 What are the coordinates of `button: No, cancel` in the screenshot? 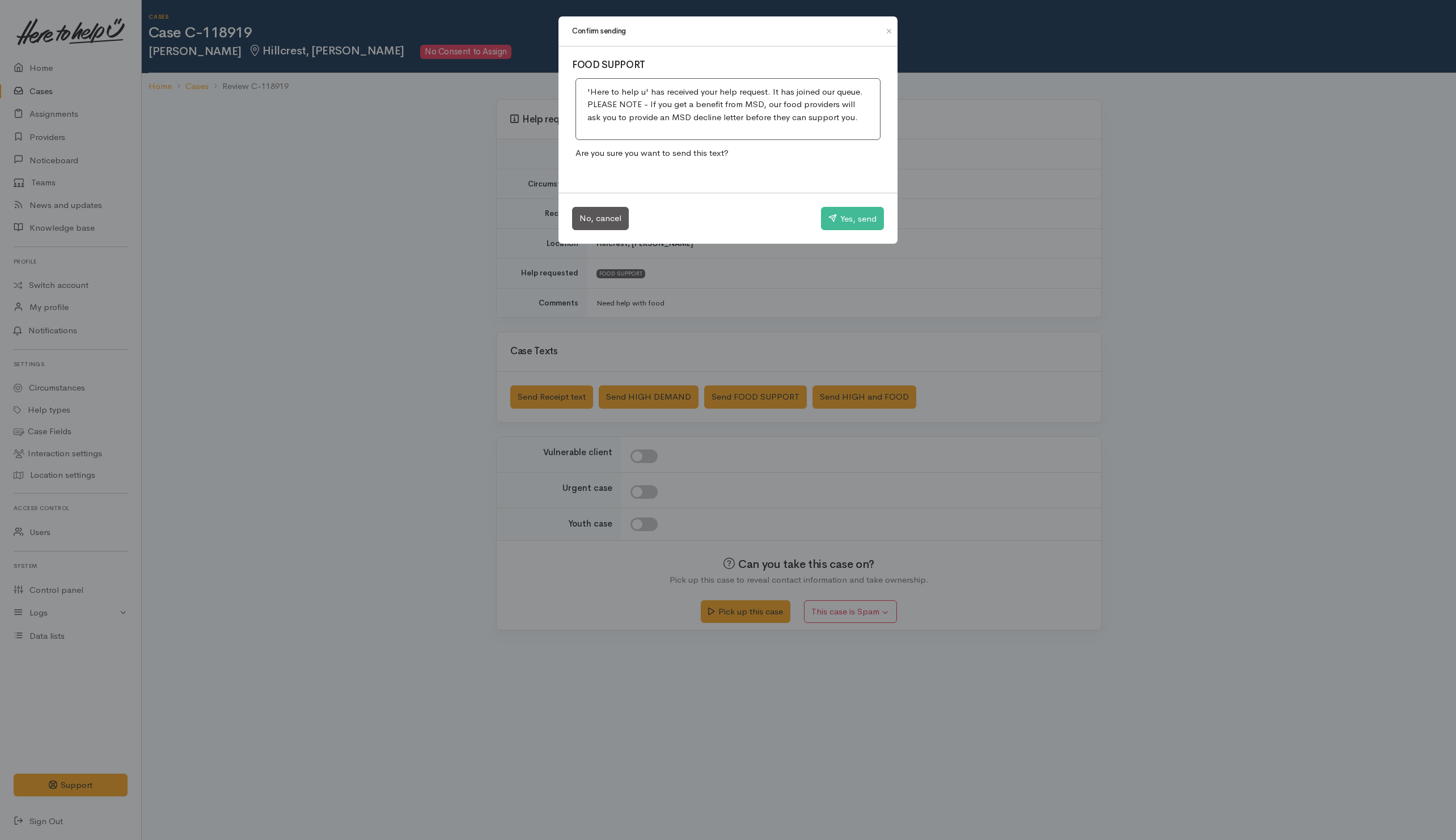 It's located at (601, 218).